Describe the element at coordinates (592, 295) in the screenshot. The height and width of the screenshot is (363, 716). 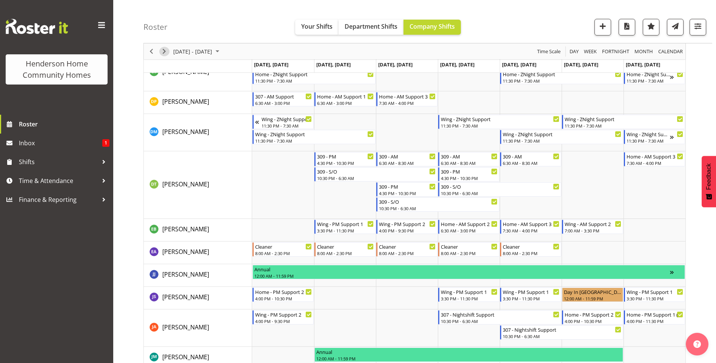
I see `div: Janeth Sison"s event - Day In Lieu Begin From Saturday, September 6, 2025 at 12:00:00 AM GMT+12:0...` at that location.